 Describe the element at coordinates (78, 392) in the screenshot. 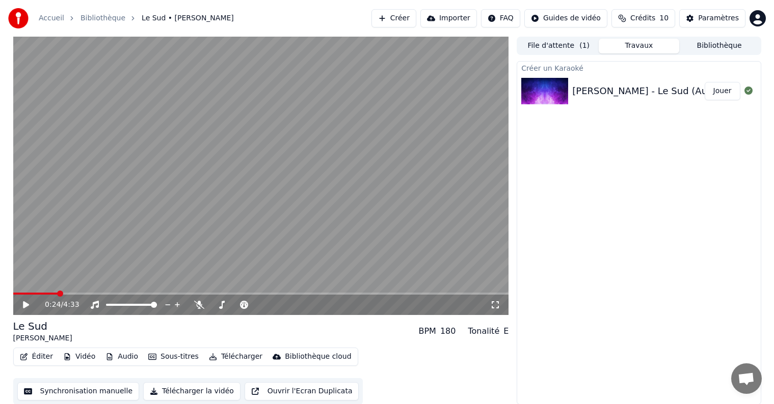

I see `button: Synchronisation manuelle` at that location.